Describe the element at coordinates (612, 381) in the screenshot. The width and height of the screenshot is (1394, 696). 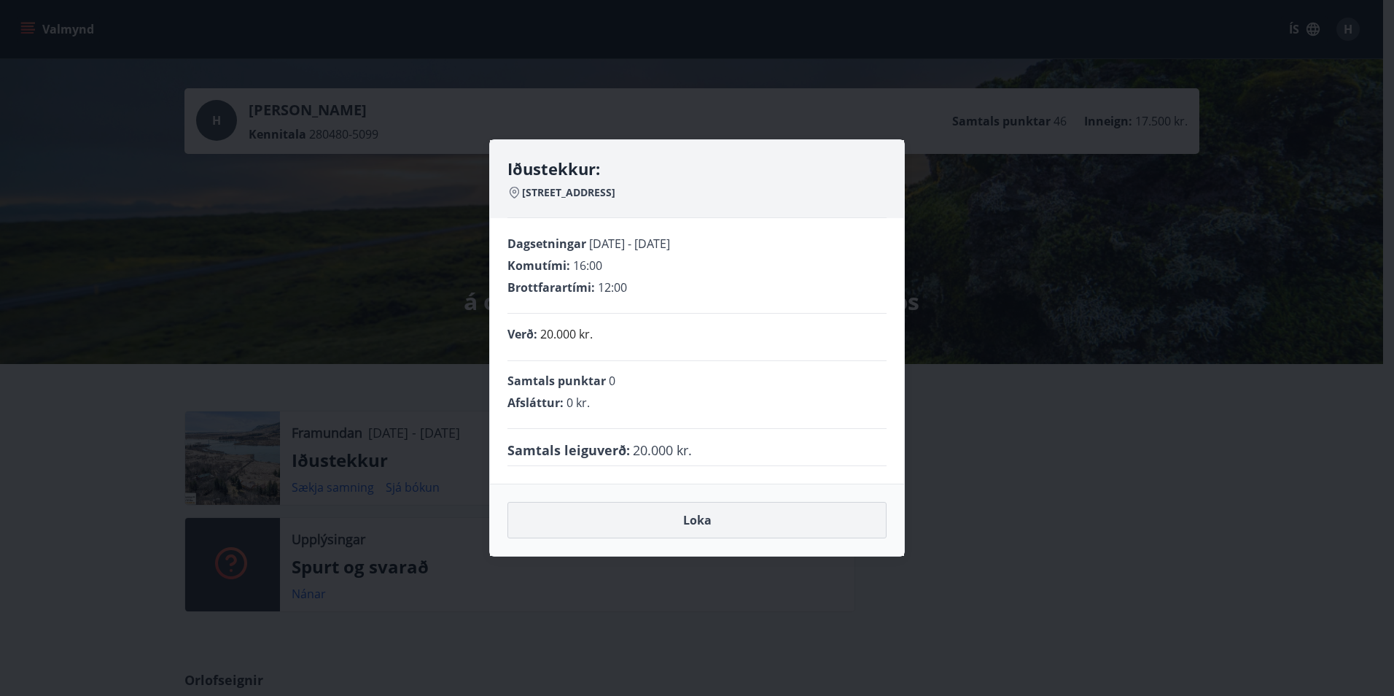
I see `span: 0` at that location.